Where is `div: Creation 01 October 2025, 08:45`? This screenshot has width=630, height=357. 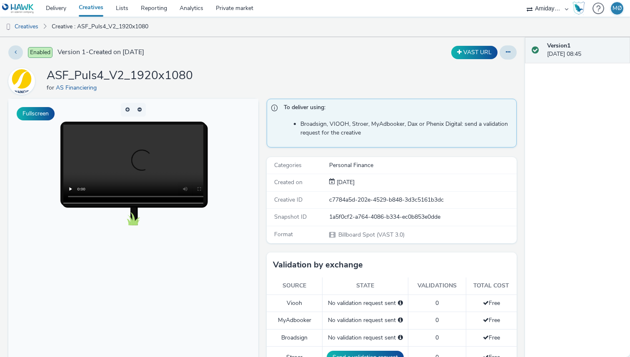
div: Creation 01 October 2025, 08:45 is located at coordinates (344, 182).